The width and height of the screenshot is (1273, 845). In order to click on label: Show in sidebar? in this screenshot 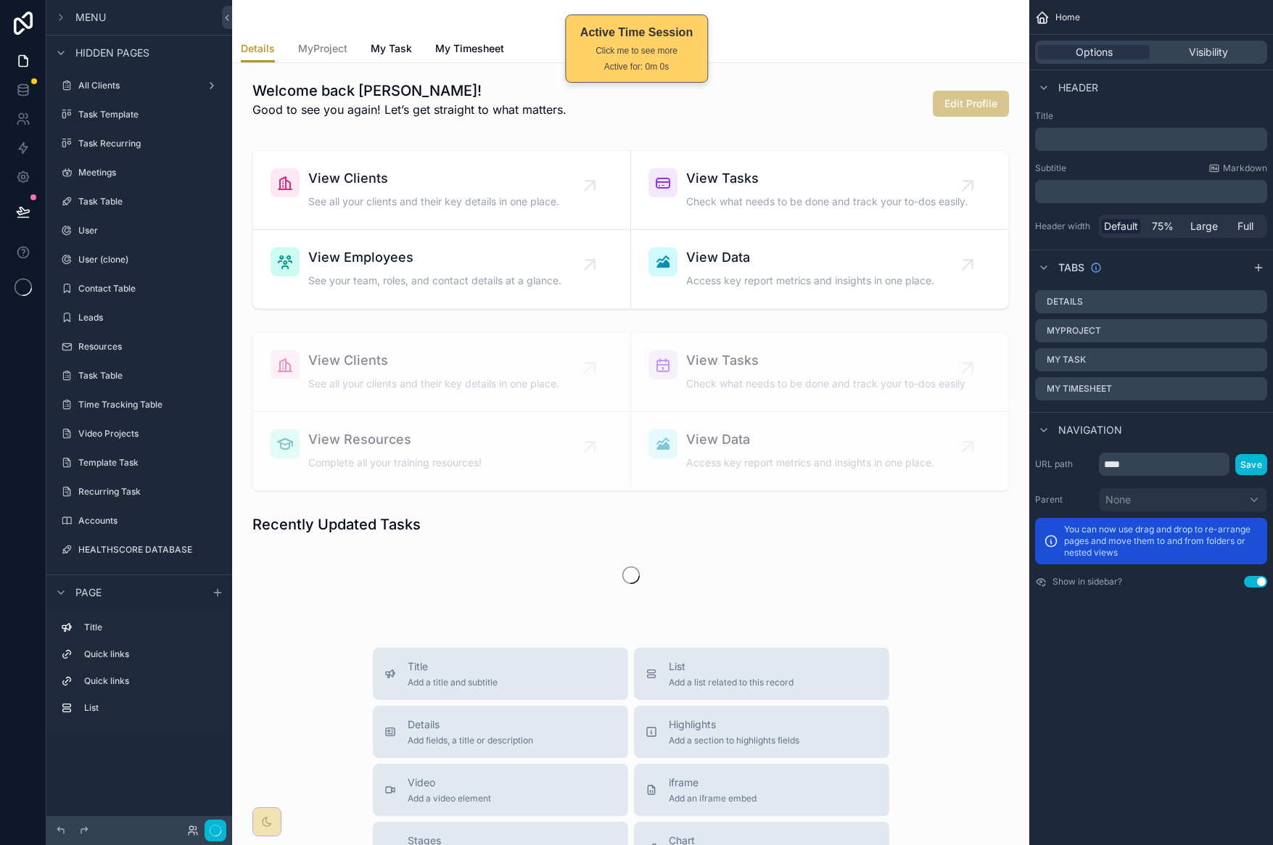, I will do `click(1087, 582)`.